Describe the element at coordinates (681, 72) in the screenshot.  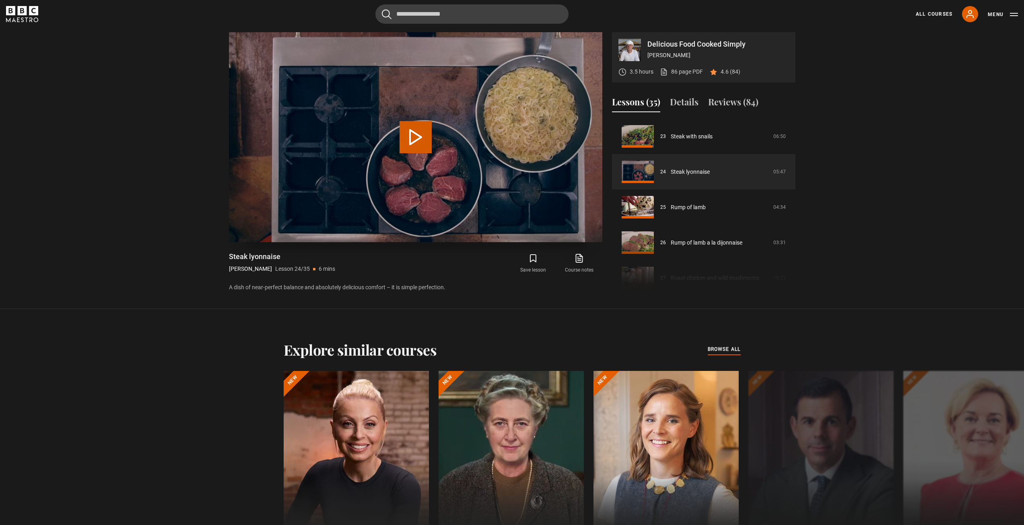
I see `a: 86 page PDF` at that location.